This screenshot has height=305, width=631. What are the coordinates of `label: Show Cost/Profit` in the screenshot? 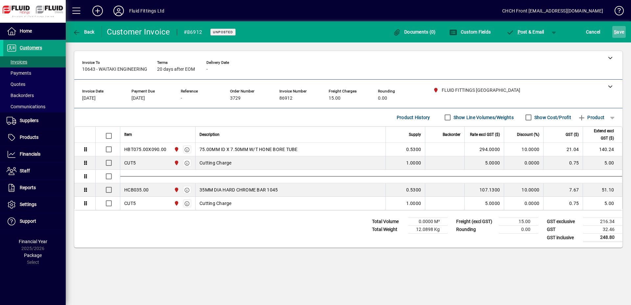 It's located at (552, 117).